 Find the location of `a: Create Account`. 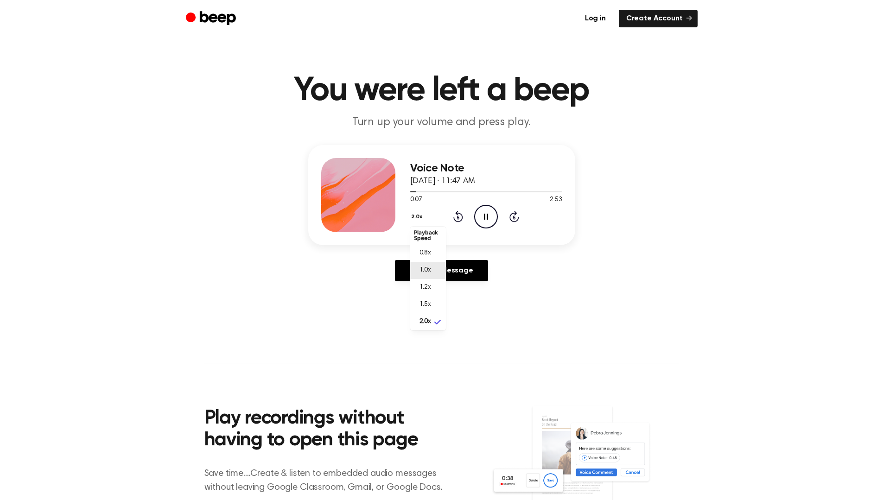

a: Create Account is located at coordinates (658, 19).